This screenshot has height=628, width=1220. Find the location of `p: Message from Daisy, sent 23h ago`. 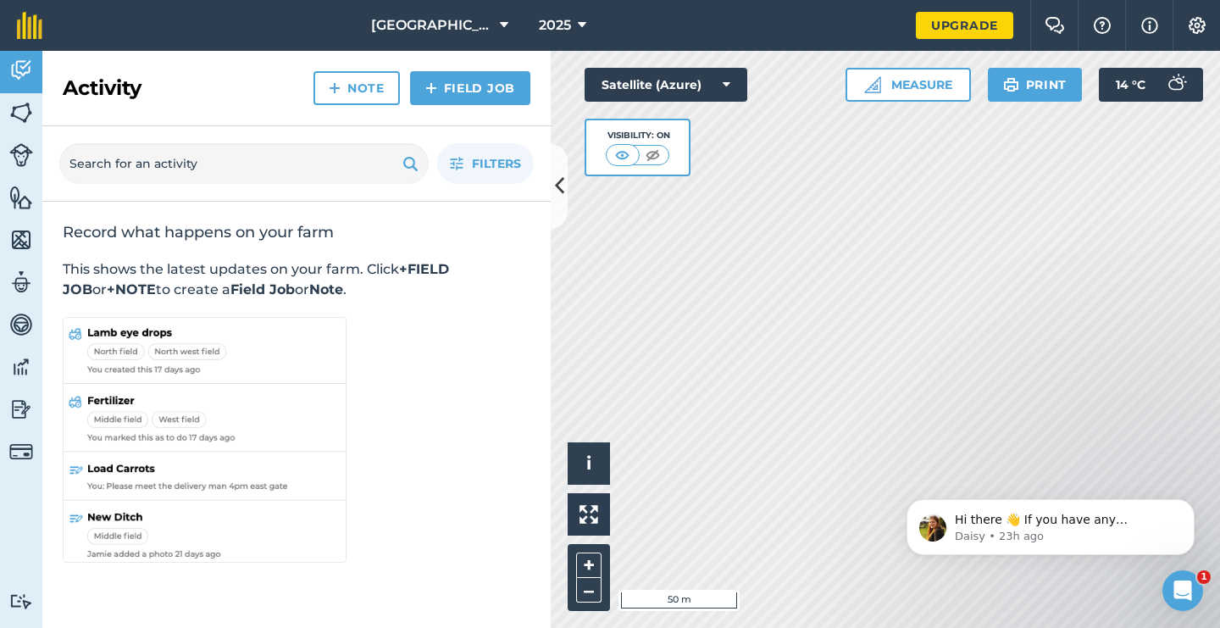

p: Message from Daisy, sent 23h ago is located at coordinates (183, 73).